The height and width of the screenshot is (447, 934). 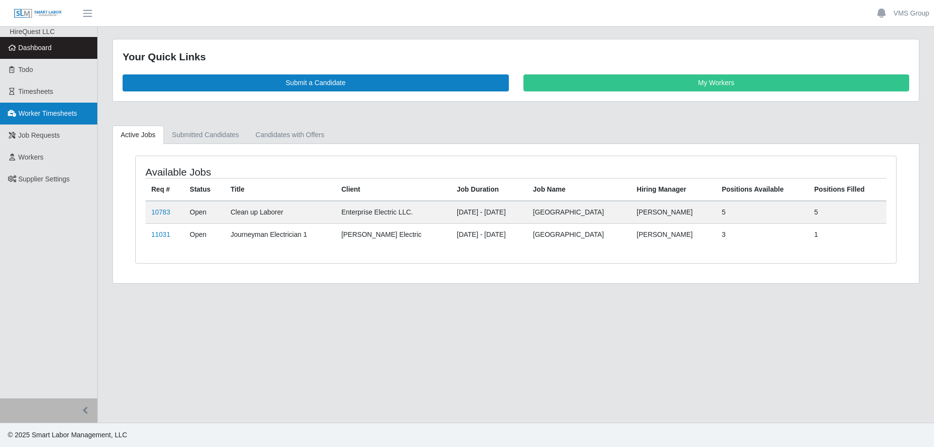 I want to click on td: 1, so click(x=847, y=234).